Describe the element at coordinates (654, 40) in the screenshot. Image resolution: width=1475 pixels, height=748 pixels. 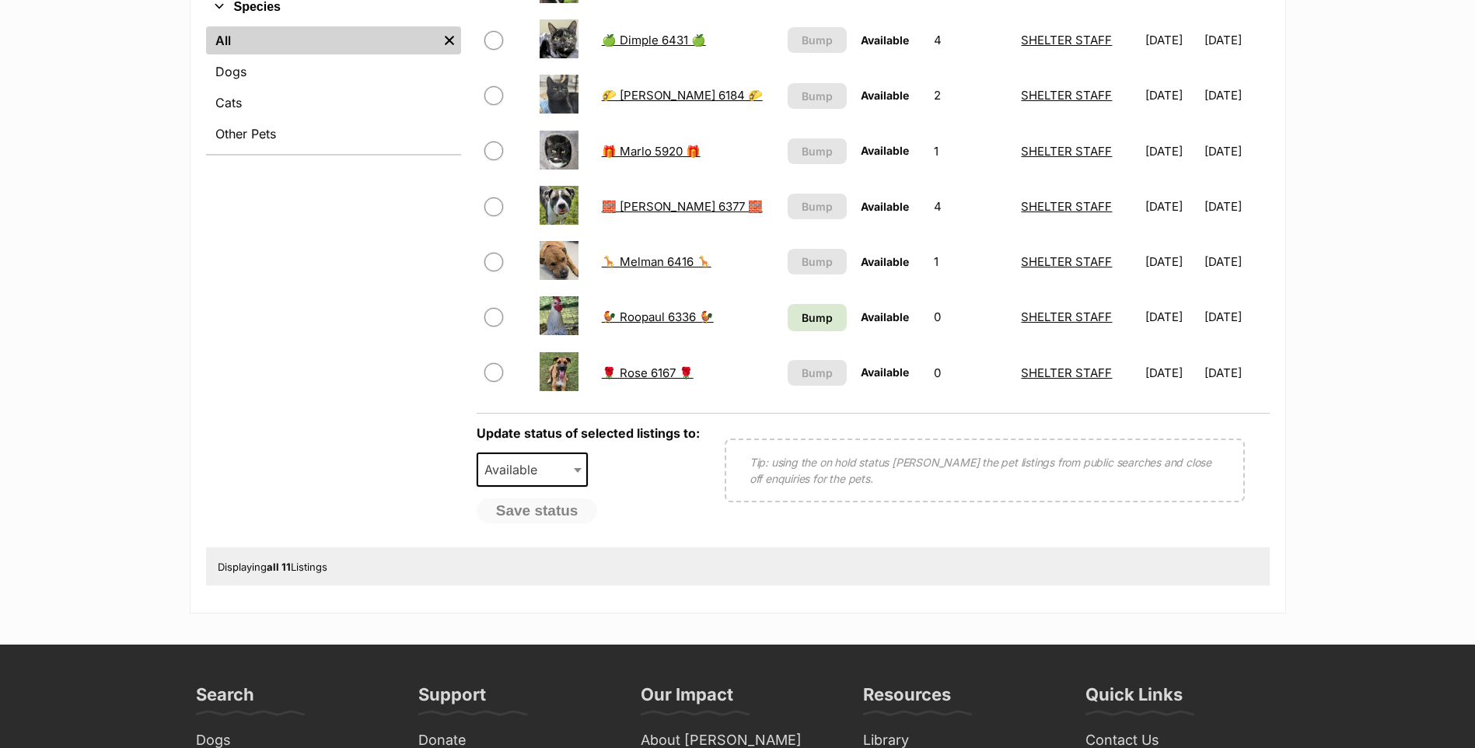
I see `a: 🍏 Dimple 6431 🍏` at that location.